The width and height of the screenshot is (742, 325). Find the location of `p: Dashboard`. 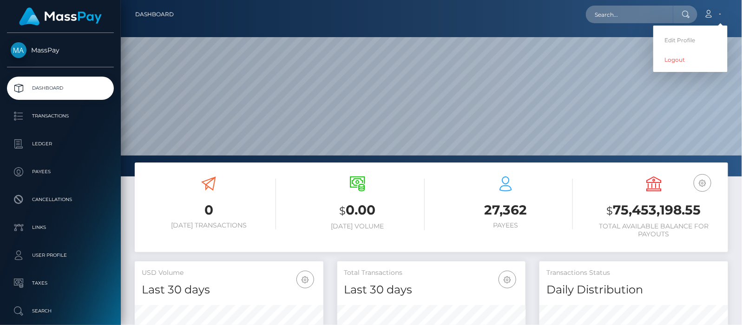

p: Dashboard is located at coordinates (60, 88).